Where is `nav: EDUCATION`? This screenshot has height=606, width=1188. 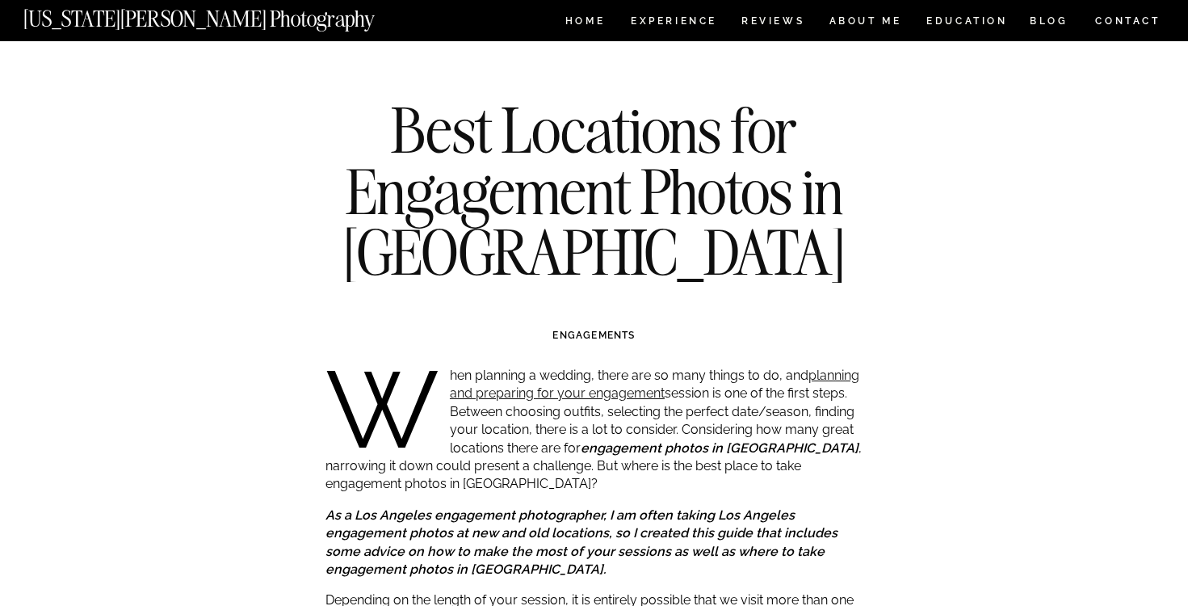
nav: EDUCATION is located at coordinates (967, 23).